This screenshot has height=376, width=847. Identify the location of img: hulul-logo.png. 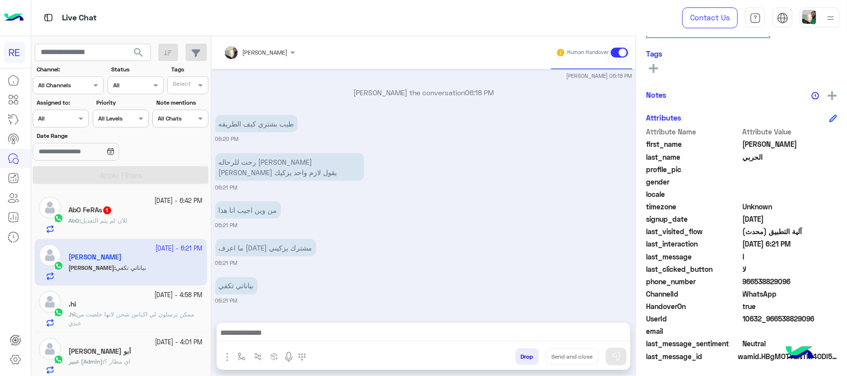
(800, 354).